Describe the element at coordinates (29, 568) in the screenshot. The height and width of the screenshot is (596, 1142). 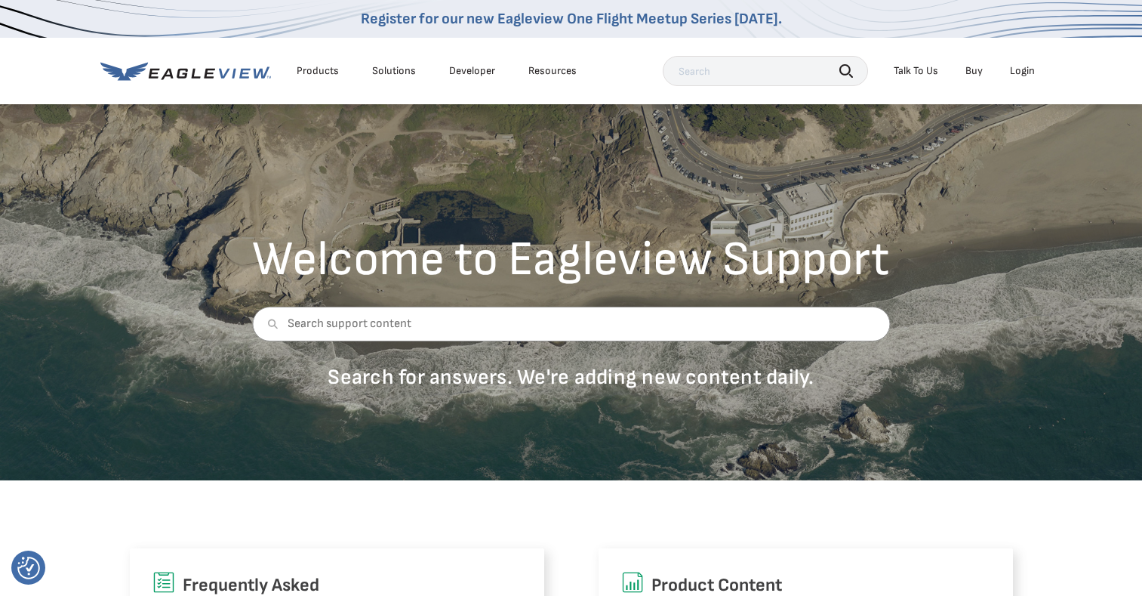
I see `button: Consent Preferences` at that location.